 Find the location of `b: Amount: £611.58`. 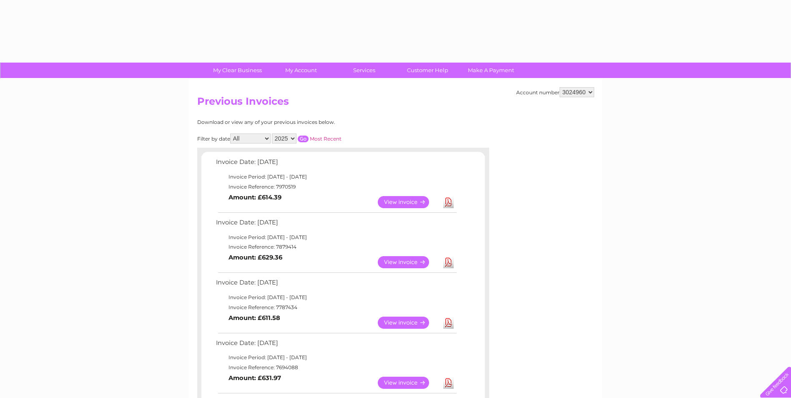

b: Amount: £611.58 is located at coordinates (255, 318).